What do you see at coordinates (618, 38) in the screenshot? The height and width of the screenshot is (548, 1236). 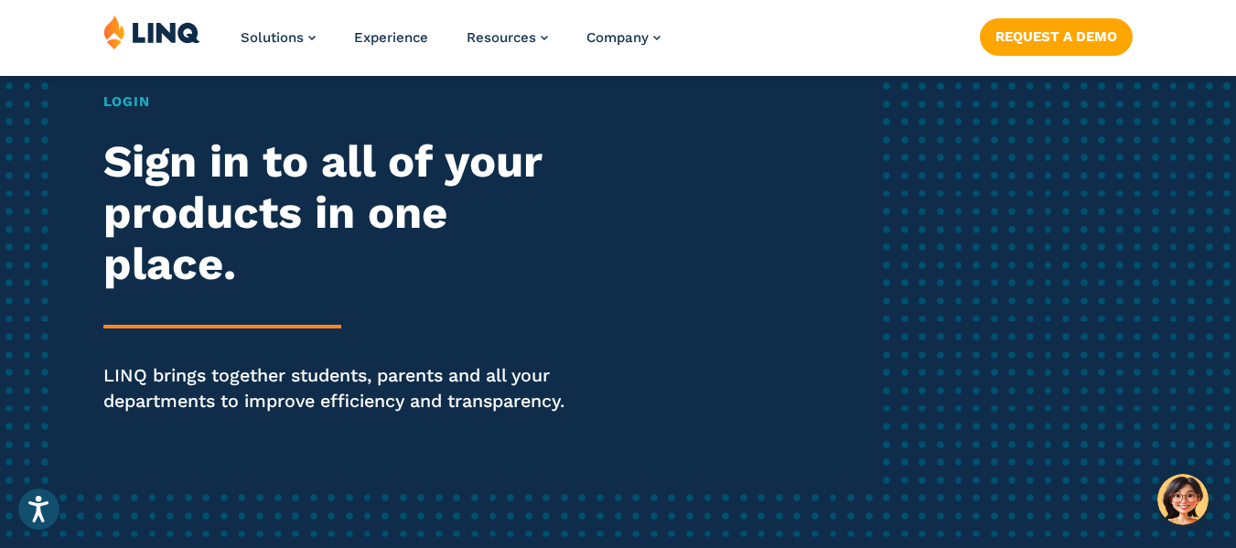 I see `span: Company` at bounding box center [618, 38].